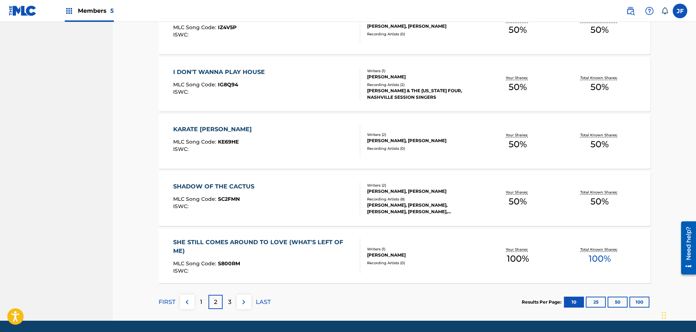  Describe the element at coordinates (23, 11) in the screenshot. I see `img: MLC Logo` at that location.